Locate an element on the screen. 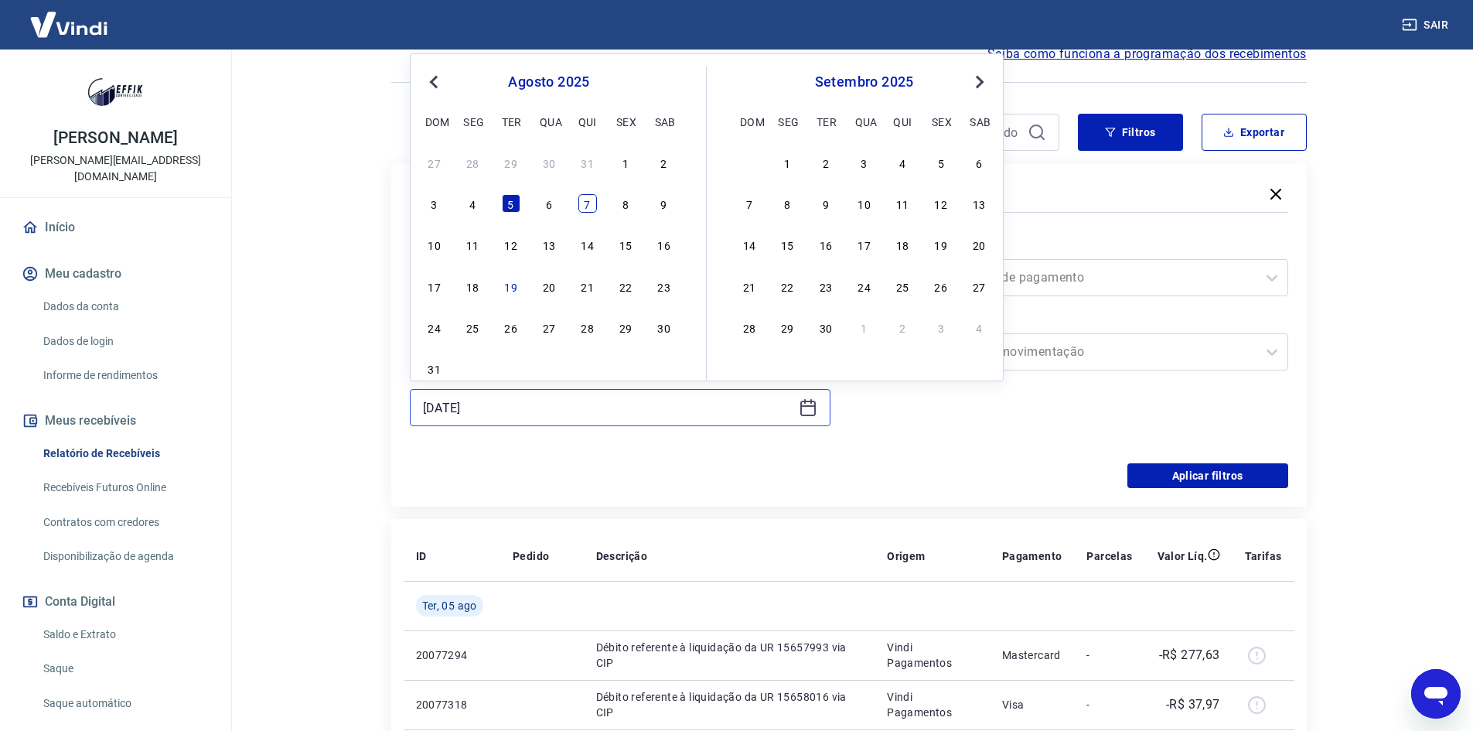  p: Mastercard is located at coordinates (1033, 655).